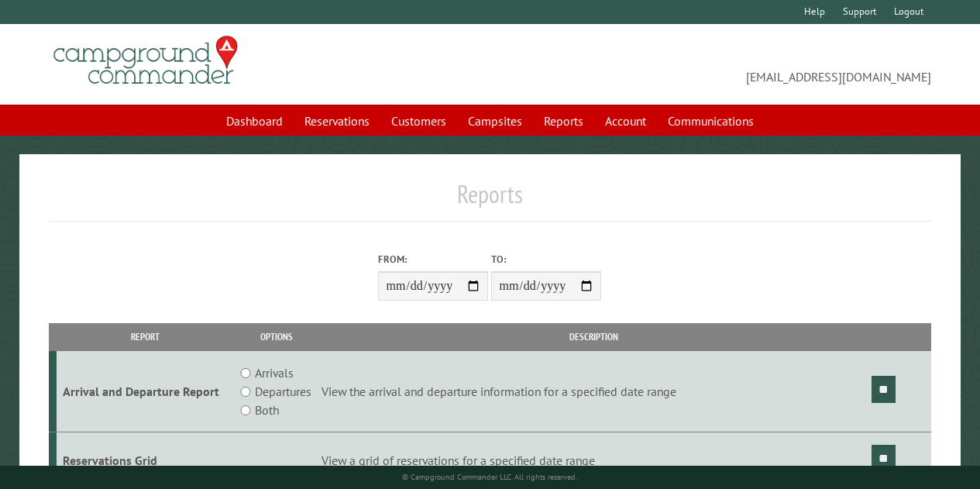 Image resolution: width=980 pixels, height=489 pixels. I want to click on a: Customers, so click(418, 121).